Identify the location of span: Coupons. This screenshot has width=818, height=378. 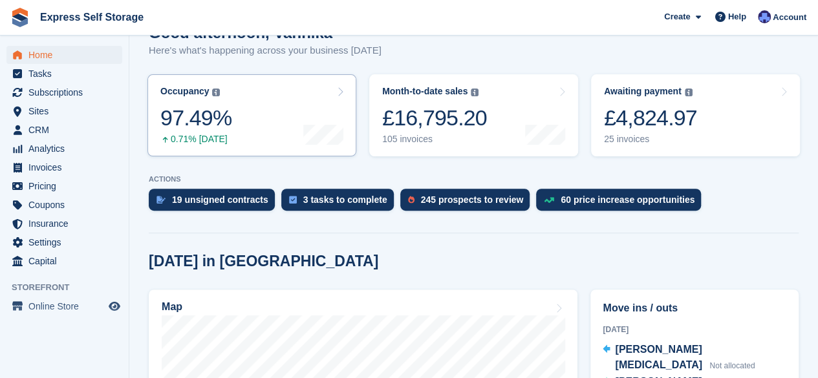
(67, 205).